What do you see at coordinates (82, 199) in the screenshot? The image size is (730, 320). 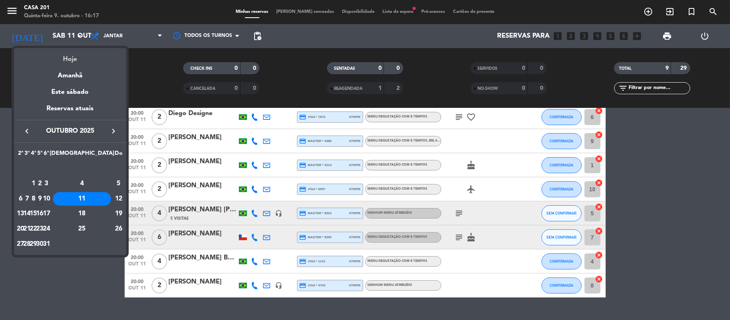 I see `td: 11 de outubro de 2025` at bounding box center [82, 199].